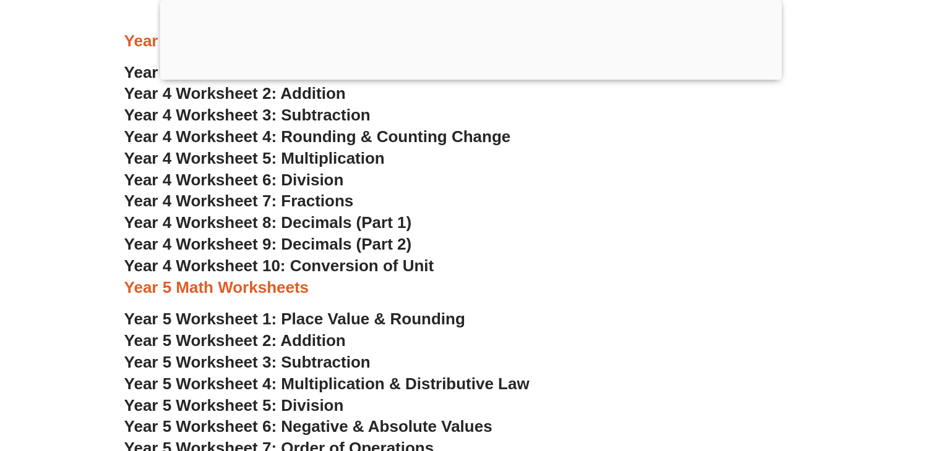  I want to click on span: Year 4 Worksheet 5: Multiplication, so click(254, 158).